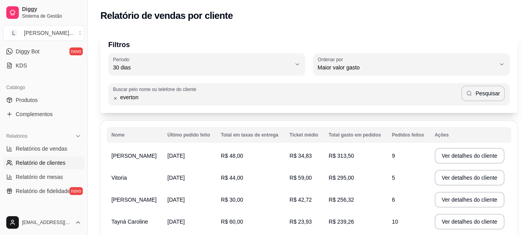 The width and height of the screenshot is (530, 235). I want to click on a: Relatório de mesas, so click(44, 177).